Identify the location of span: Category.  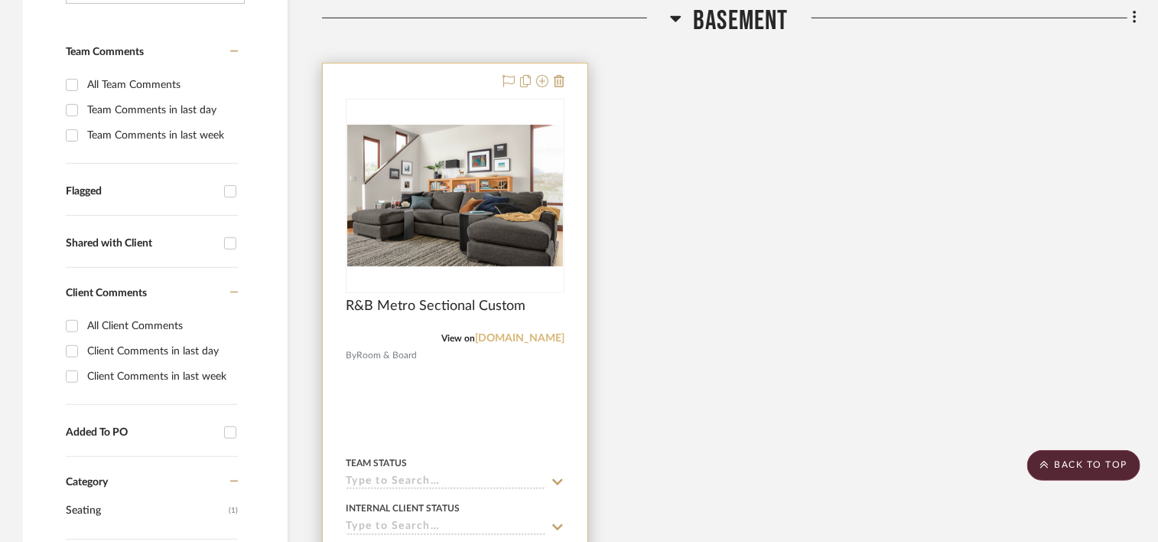
(86, 482).